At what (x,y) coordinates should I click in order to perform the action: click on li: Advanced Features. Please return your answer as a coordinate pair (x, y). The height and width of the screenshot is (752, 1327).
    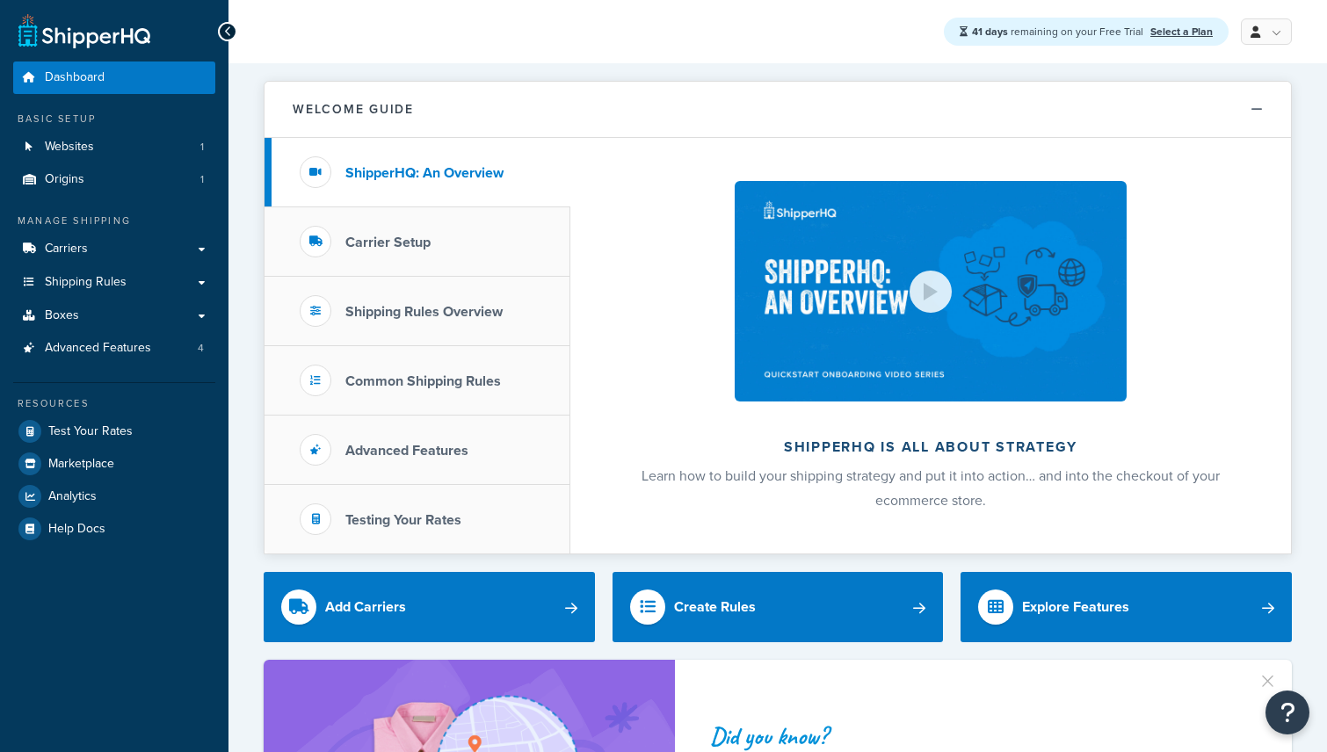
    Looking at the image, I should click on (114, 348).